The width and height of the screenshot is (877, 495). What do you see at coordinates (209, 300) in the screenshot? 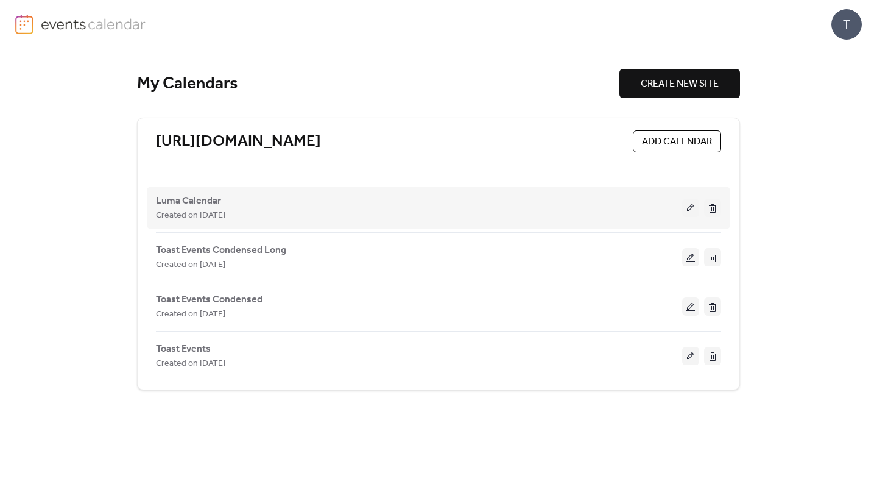
I see `span: Toast Events Condensed` at bounding box center [209, 300].